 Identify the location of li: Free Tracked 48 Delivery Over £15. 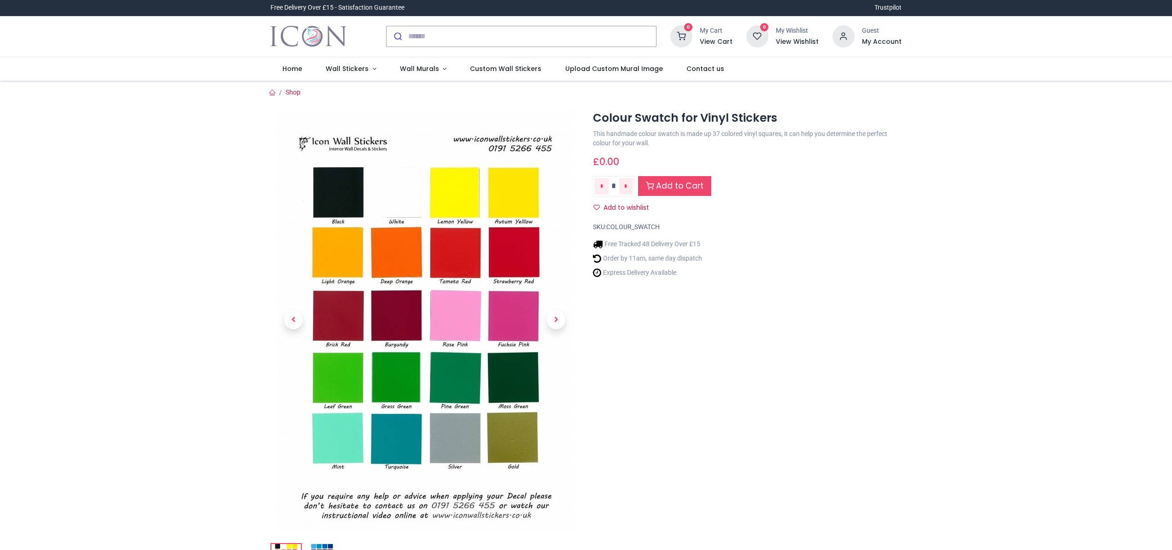
(647, 244).